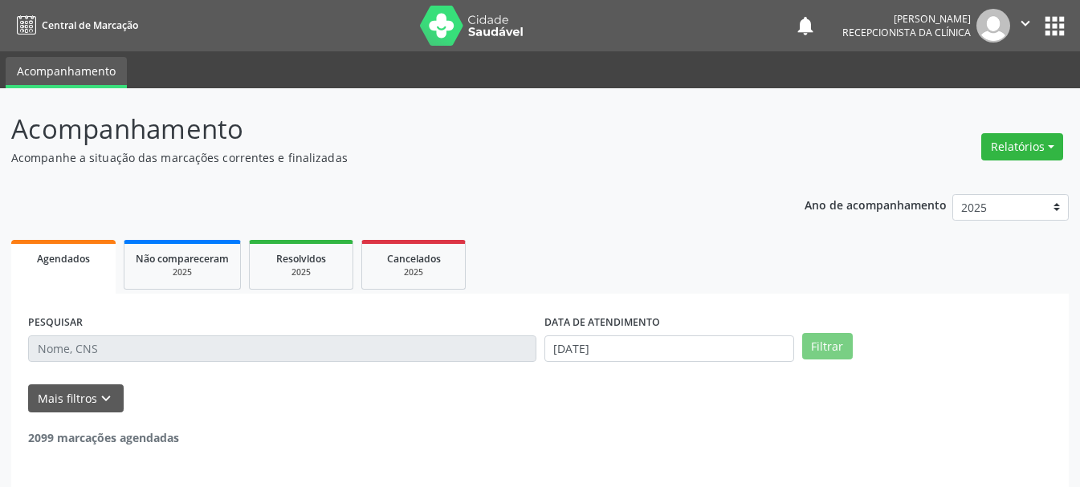 The height and width of the screenshot is (487, 1080). Describe the element at coordinates (66, 72) in the screenshot. I see `a: Acompanhamento` at that location.